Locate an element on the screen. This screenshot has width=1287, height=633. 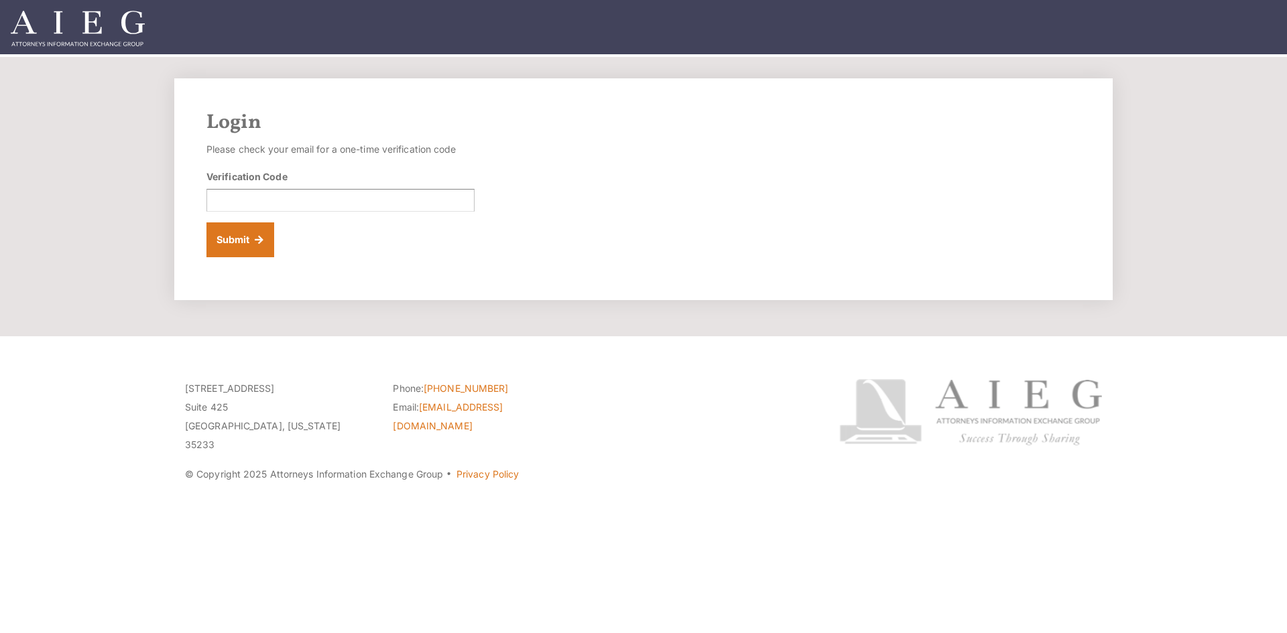
label: Verification Code is located at coordinates (247, 176).